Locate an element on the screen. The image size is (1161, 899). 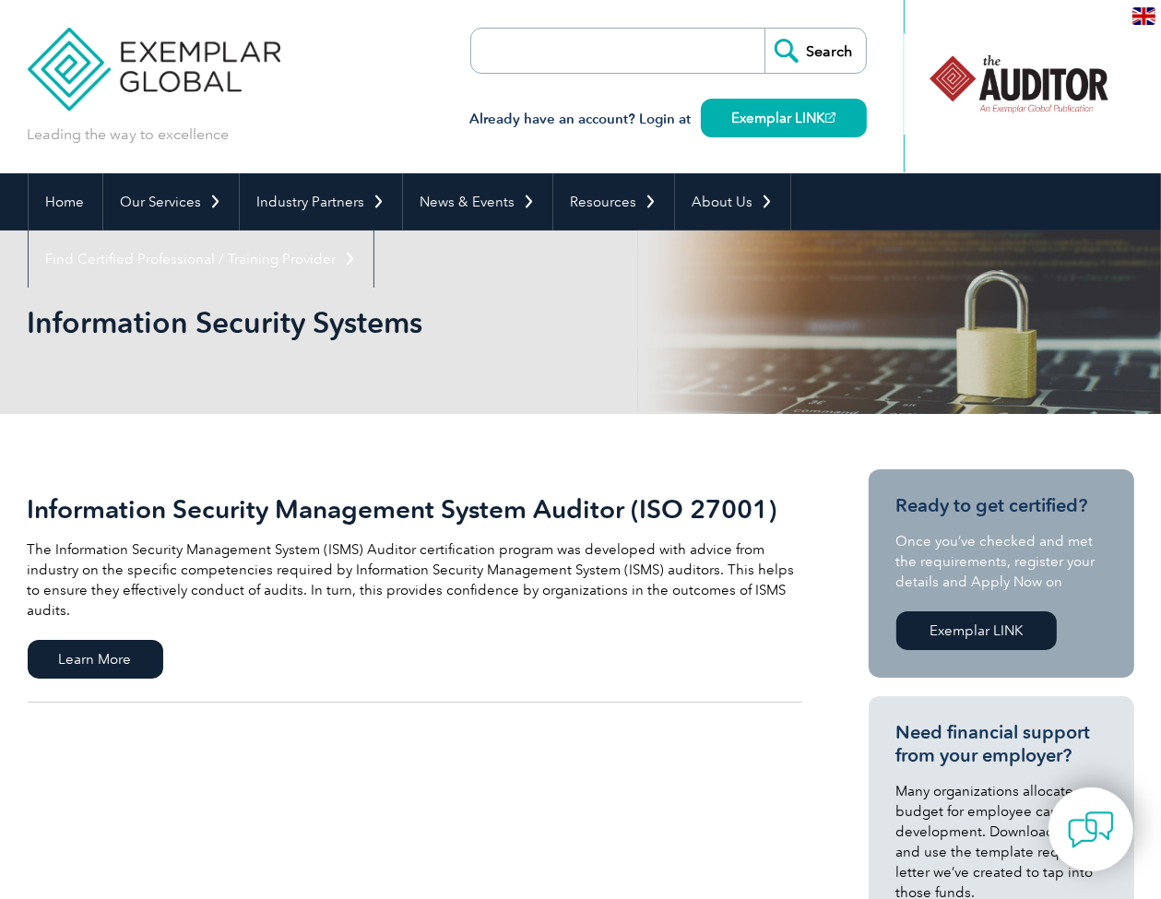
img: open_square.png is located at coordinates (830, 117).